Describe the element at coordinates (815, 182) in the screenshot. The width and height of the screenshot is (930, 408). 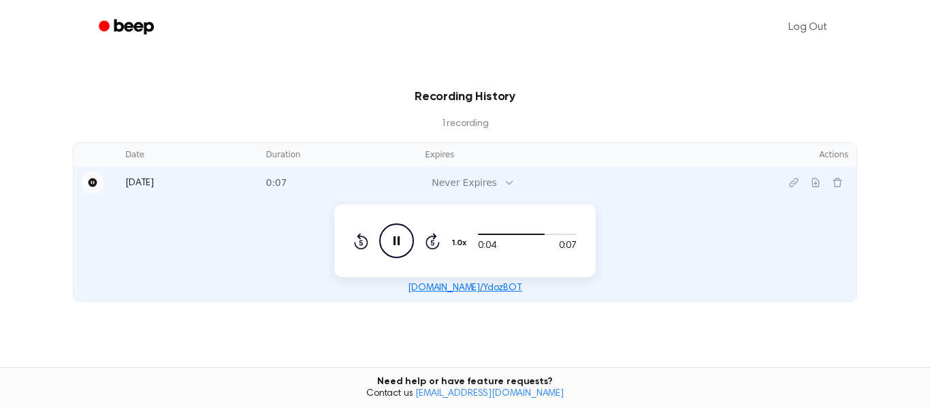
I see `button: Download recording` at that location.